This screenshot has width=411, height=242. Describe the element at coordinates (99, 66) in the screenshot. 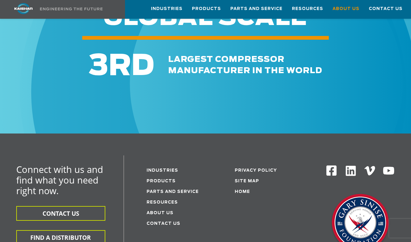

I see `span: 3` at that location.